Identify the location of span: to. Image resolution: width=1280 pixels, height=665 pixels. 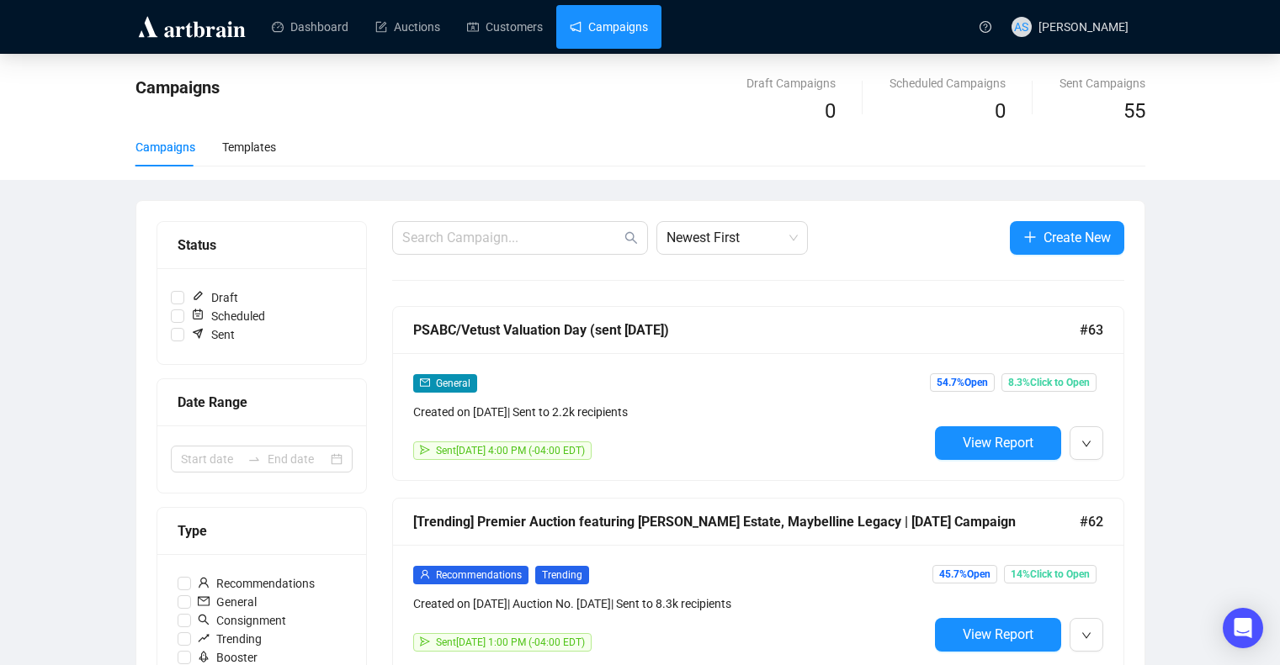
(254, 459).